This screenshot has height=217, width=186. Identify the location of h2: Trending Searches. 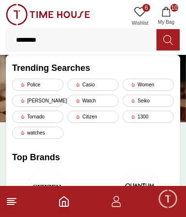
(93, 68).